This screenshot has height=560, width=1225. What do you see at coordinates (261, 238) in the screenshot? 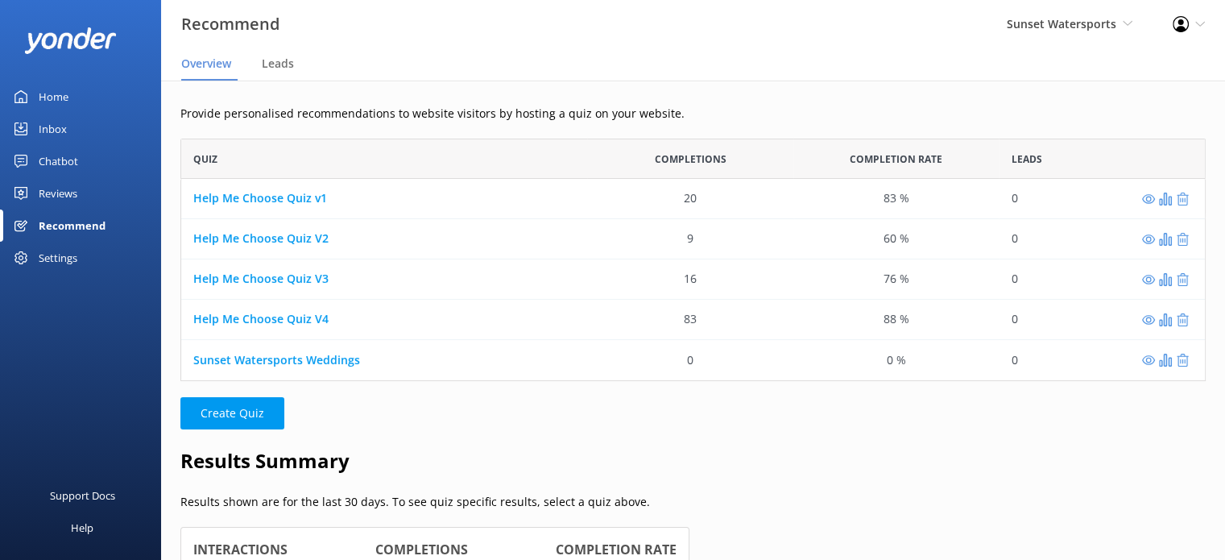
I see `a: Help Me Choose Quiz V2` at bounding box center [261, 238].